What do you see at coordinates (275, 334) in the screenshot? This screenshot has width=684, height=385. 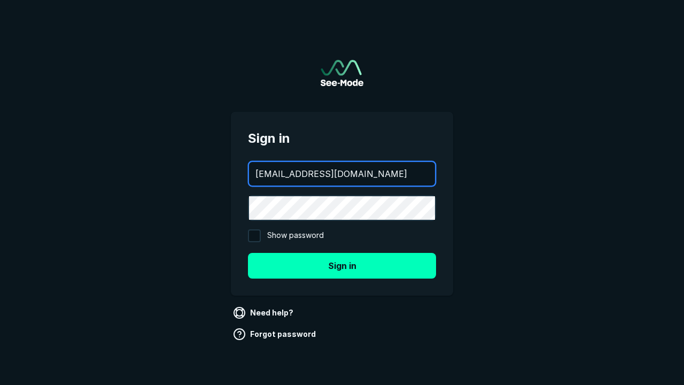 I see `a: Forgot password` at bounding box center [275, 334].